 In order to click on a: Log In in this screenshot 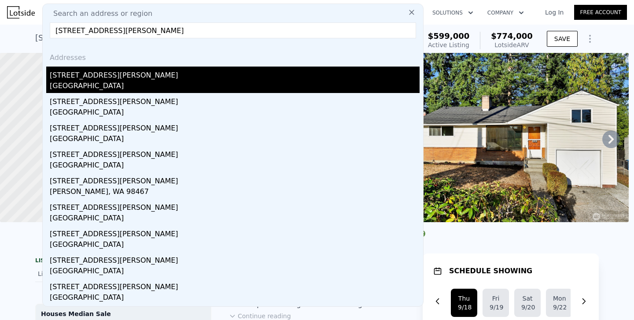, I will do `click(554, 12)`.